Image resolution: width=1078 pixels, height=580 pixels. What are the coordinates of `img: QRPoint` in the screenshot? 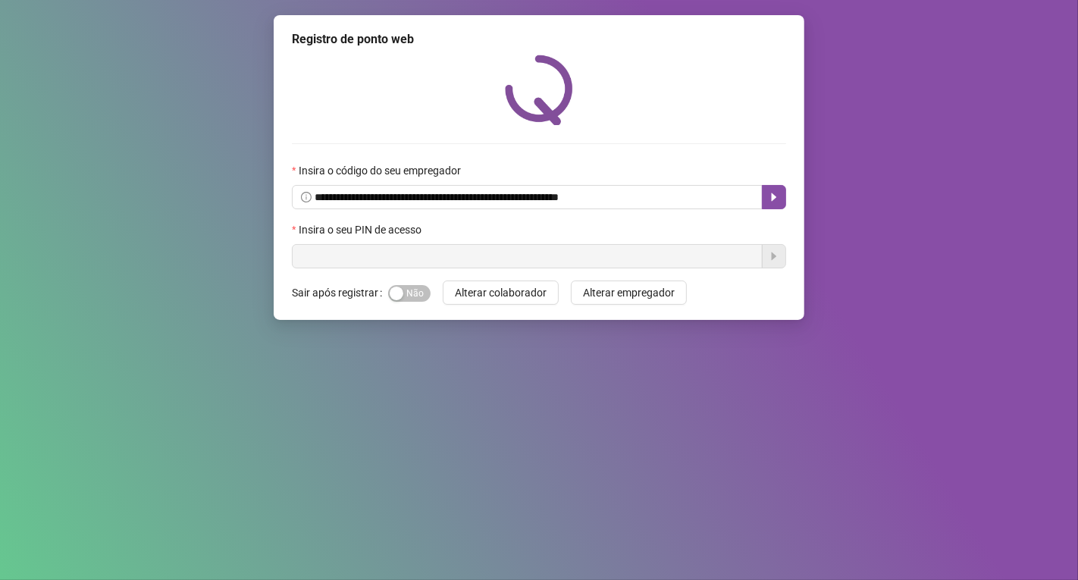 It's located at (539, 89).